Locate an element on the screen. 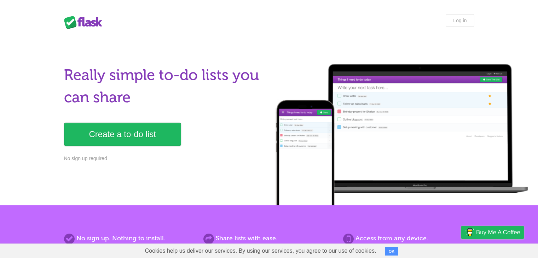 The image size is (538, 258). h1: Really simple to-do lists you can share is located at coordinates (164, 86).